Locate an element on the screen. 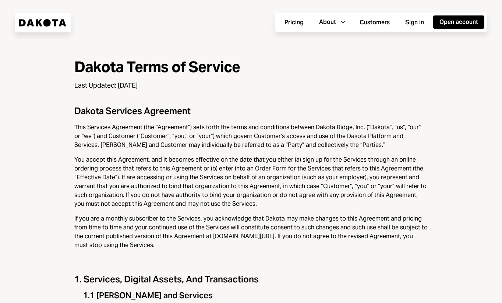  div: 1. Services, Digital Assets, And Transactions is located at coordinates (251, 279).